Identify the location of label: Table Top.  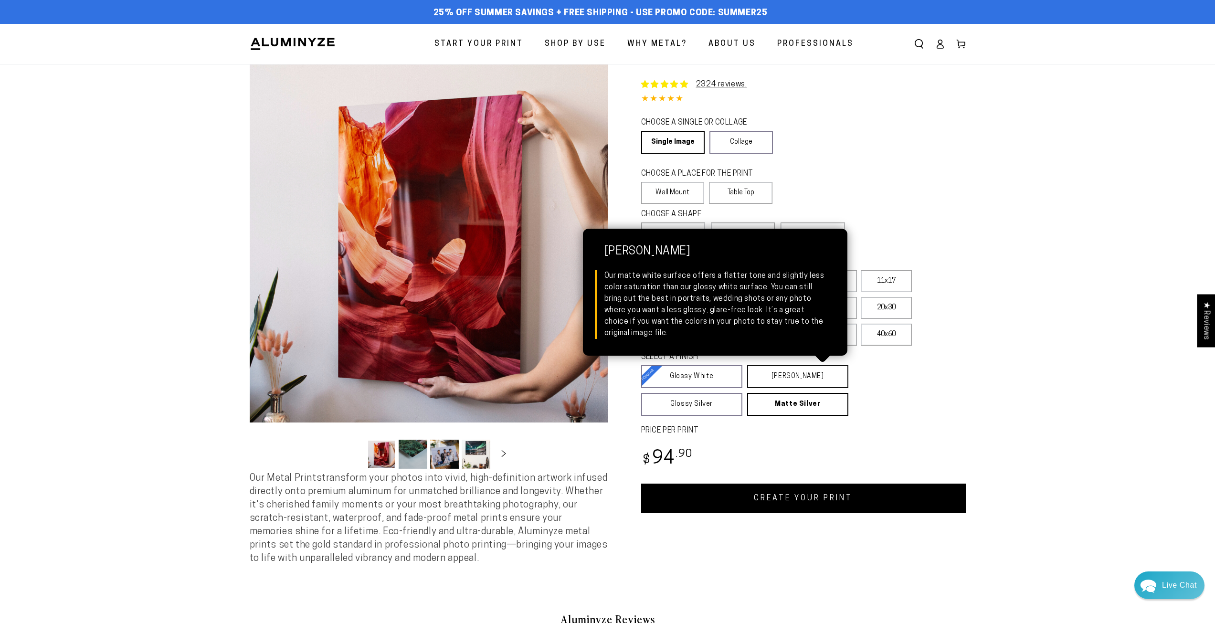
(740, 193).